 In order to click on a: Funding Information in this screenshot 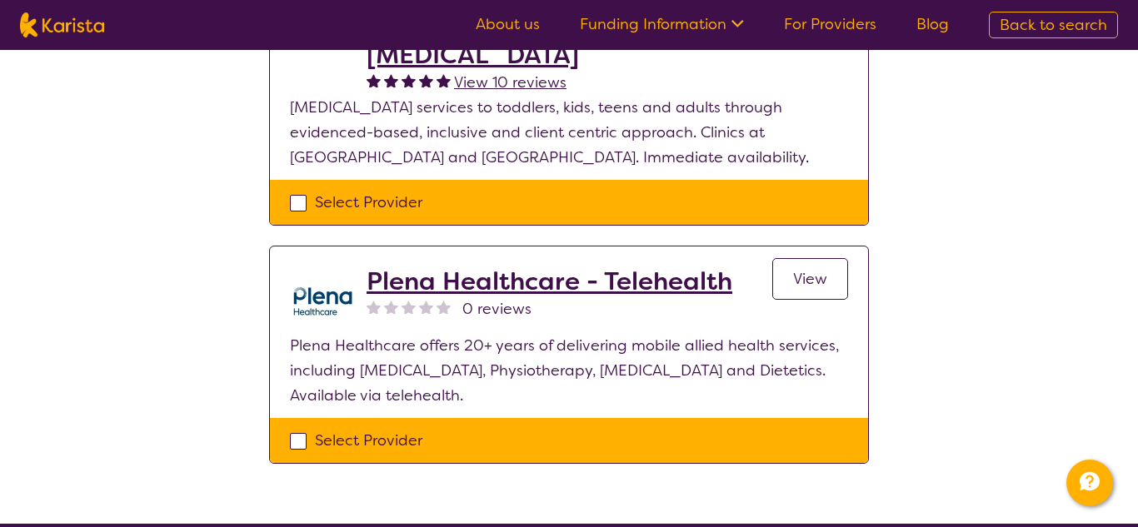, I will do `click(661, 24)`.